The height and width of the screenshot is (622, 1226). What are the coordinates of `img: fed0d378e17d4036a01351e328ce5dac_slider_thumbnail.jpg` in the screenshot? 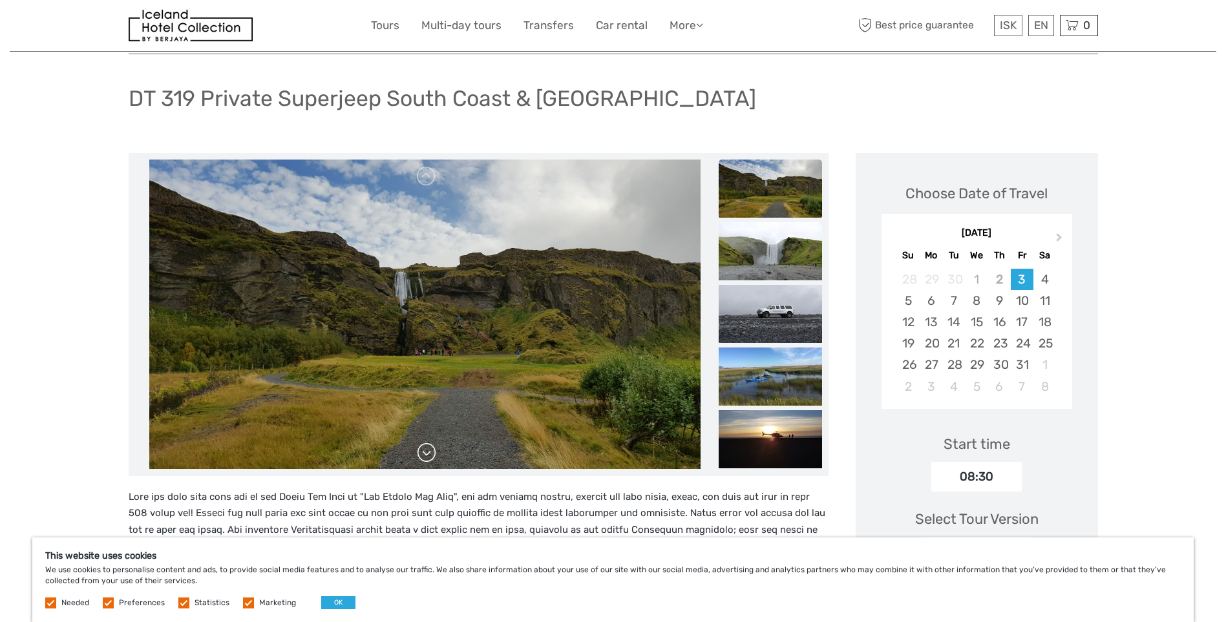 It's located at (770, 251).